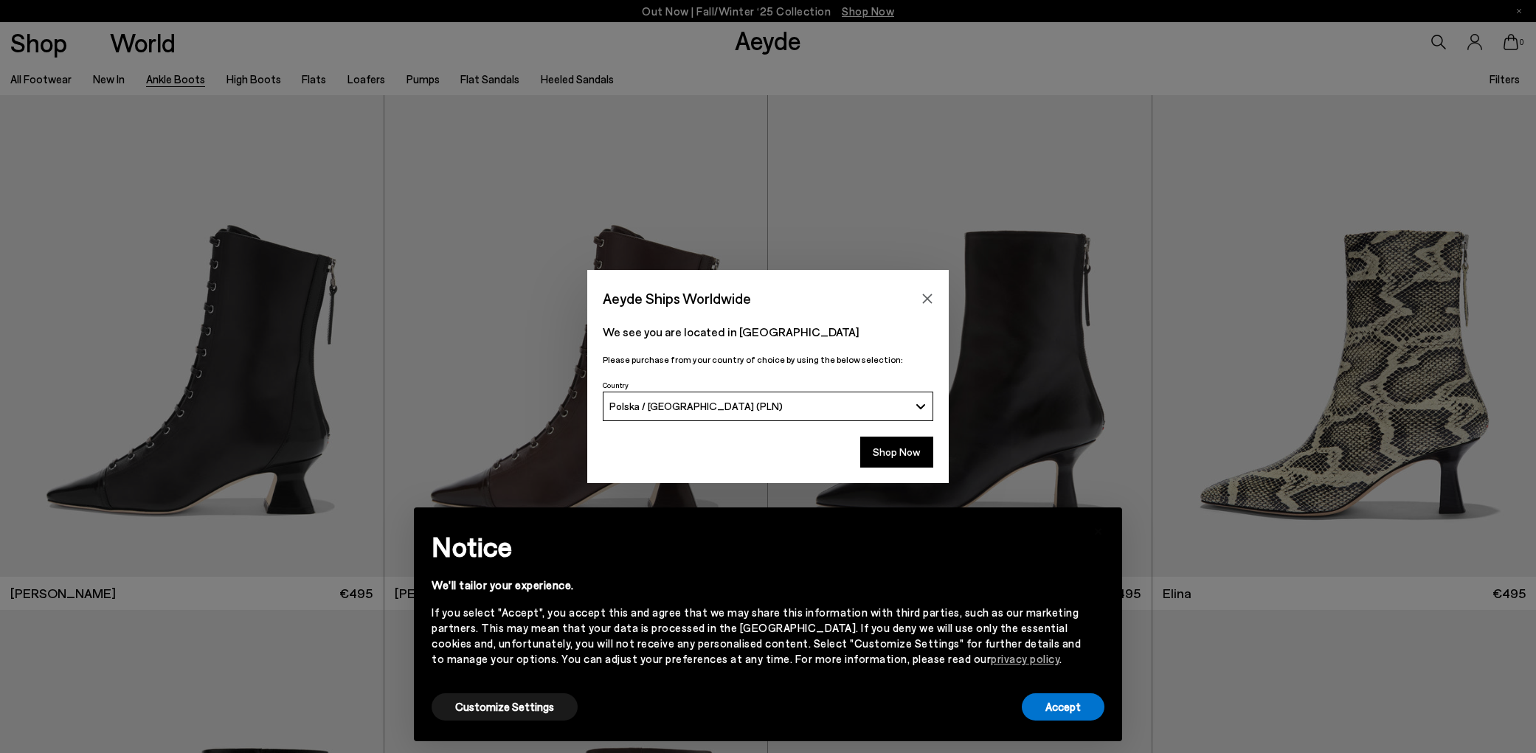  What do you see at coordinates (756, 547) in the screenshot?
I see `h2: Notice` at bounding box center [756, 547].